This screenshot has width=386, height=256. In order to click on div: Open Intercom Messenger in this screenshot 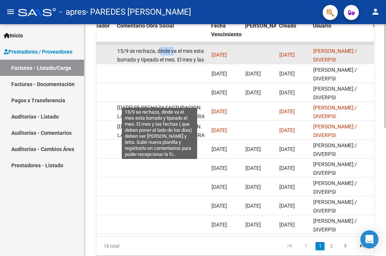, I will do `click(369, 239)`.